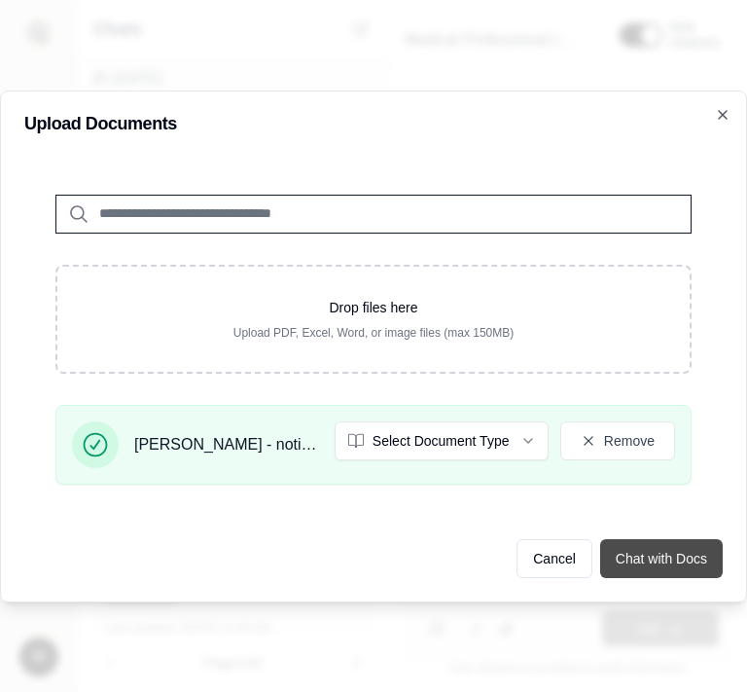 Image resolution: width=747 pixels, height=692 pixels. What do you see at coordinates (374, 333) in the screenshot?
I see `p: Upload PDF, Excel, Word, or image files (max 150MB)` at bounding box center [374, 333].